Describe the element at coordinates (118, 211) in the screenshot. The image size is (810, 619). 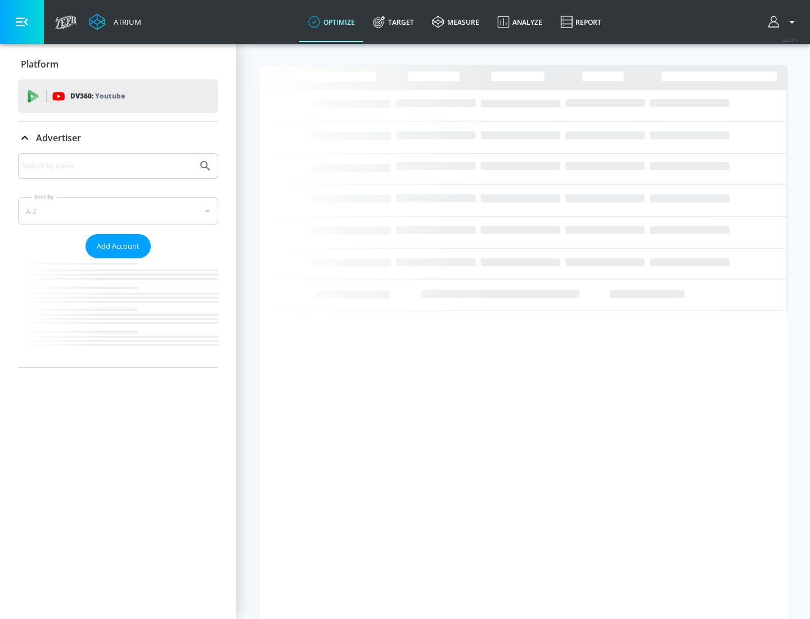
I see `div: A-Z` at that location.